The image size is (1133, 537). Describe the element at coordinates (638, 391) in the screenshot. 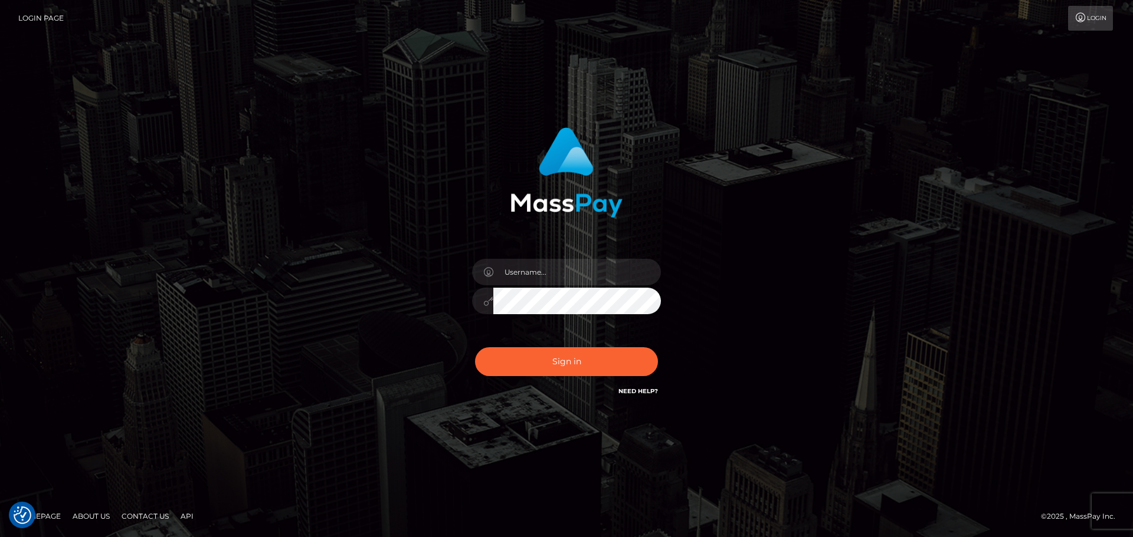

I see `a: Need Help?` at that location.